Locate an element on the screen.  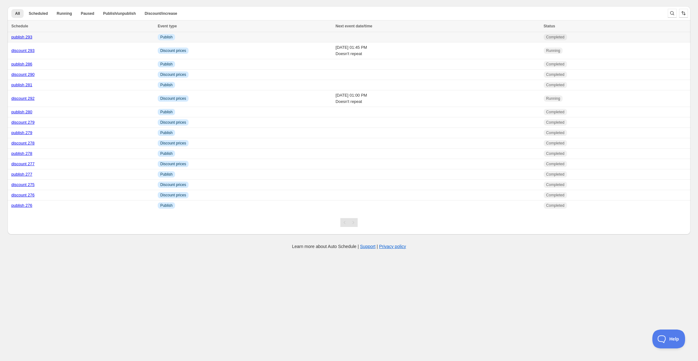
a: publish 279 is located at coordinates (22, 133).